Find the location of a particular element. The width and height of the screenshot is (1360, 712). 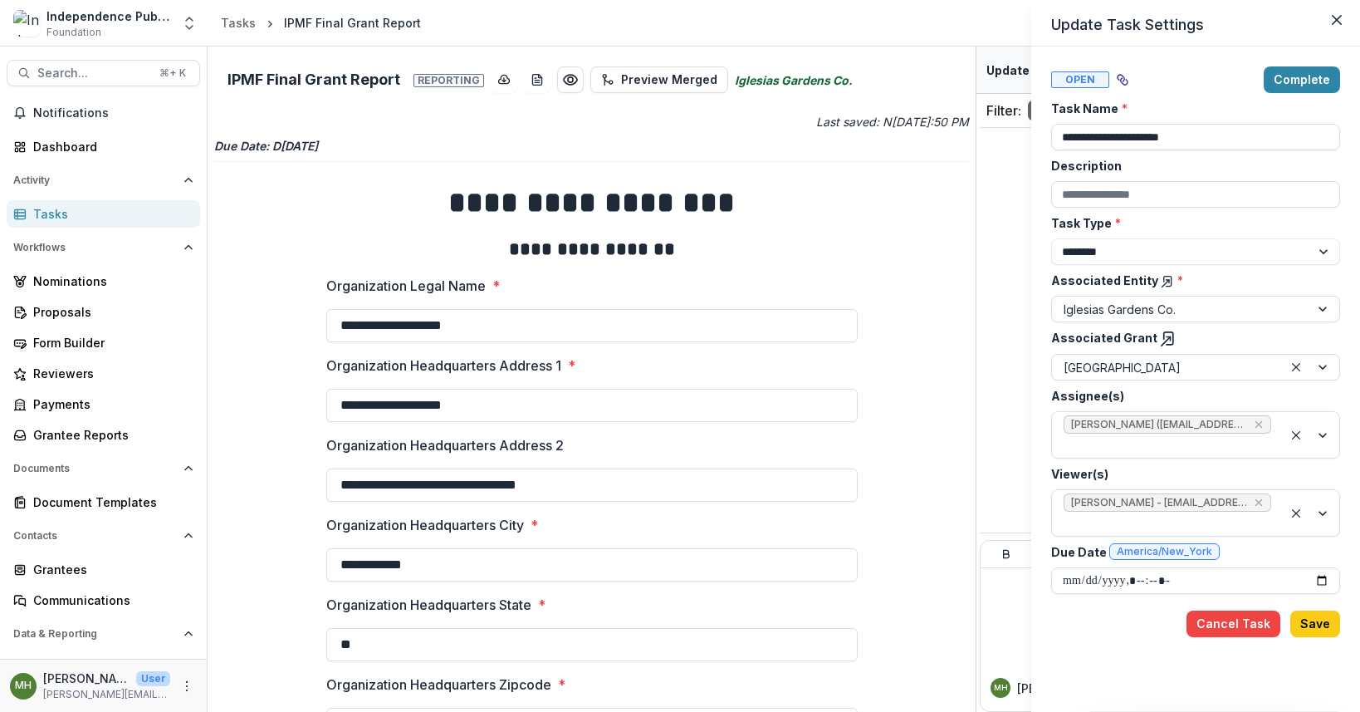

div: Remove Sherella Williams - sherella@independencemedia.org is located at coordinates (1259, 502).